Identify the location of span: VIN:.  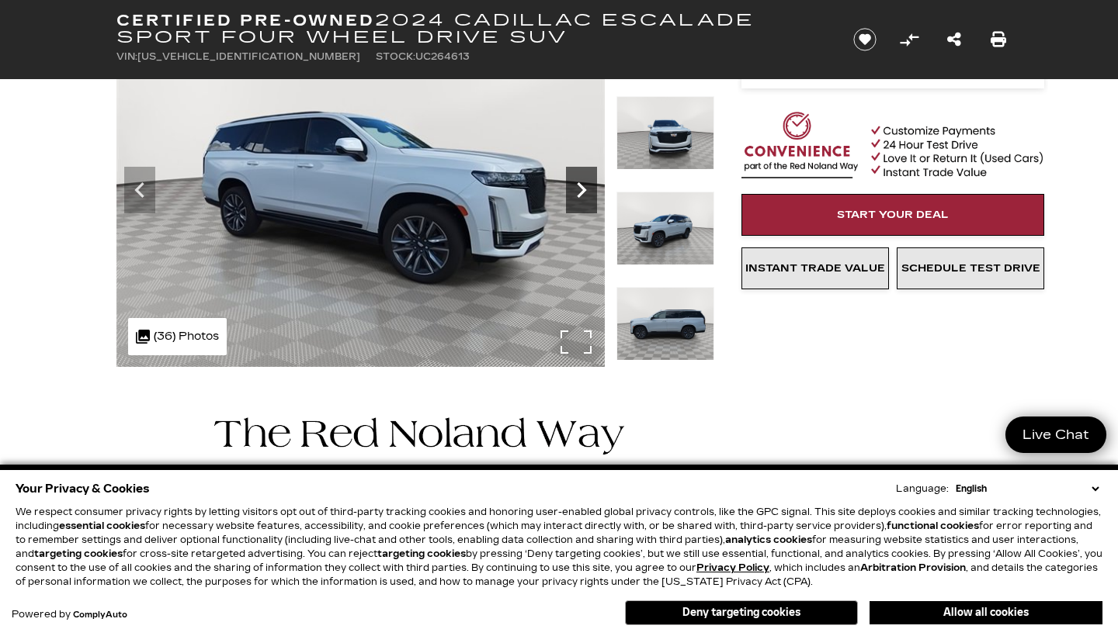
(126, 57).